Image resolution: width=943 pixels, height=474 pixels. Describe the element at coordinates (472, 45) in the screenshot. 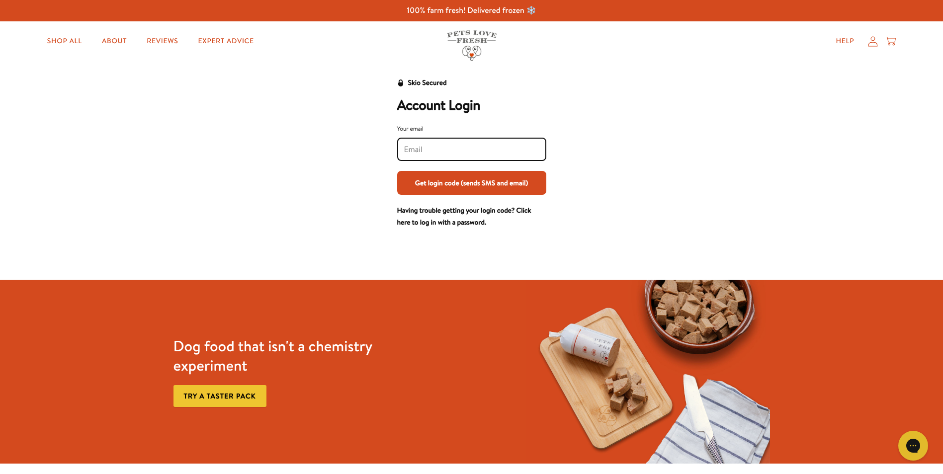

I see `img: Pets Love Fresh` at that location.